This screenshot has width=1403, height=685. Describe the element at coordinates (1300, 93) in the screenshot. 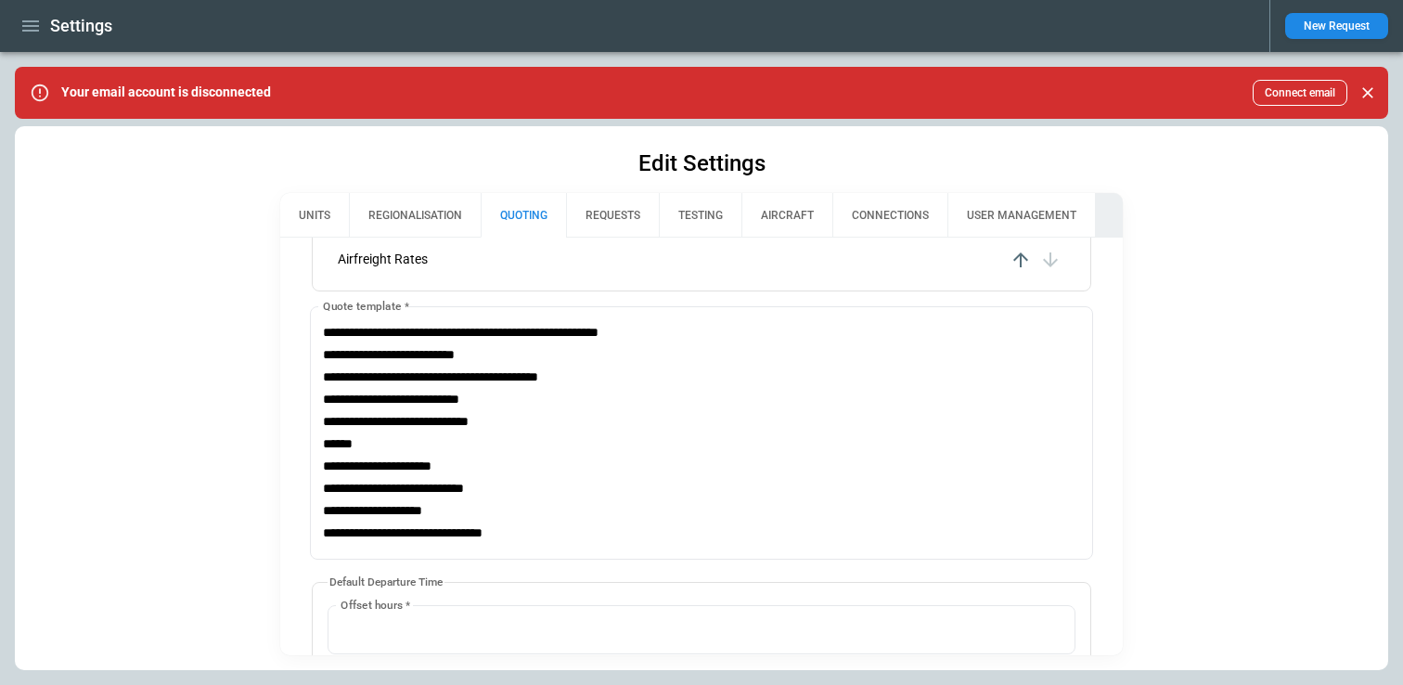

I see `button: Connect email` at that location.